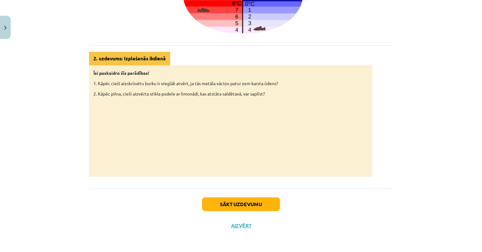 This screenshot has height=252, width=482. Describe the element at coordinates (230, 94) in the screenshot. I see `p: 2. Kāpēc pilna, cieši aizvērta stikla pudele ar limonādi, kas atstāta saldētavā, var saplīst?` at that location.